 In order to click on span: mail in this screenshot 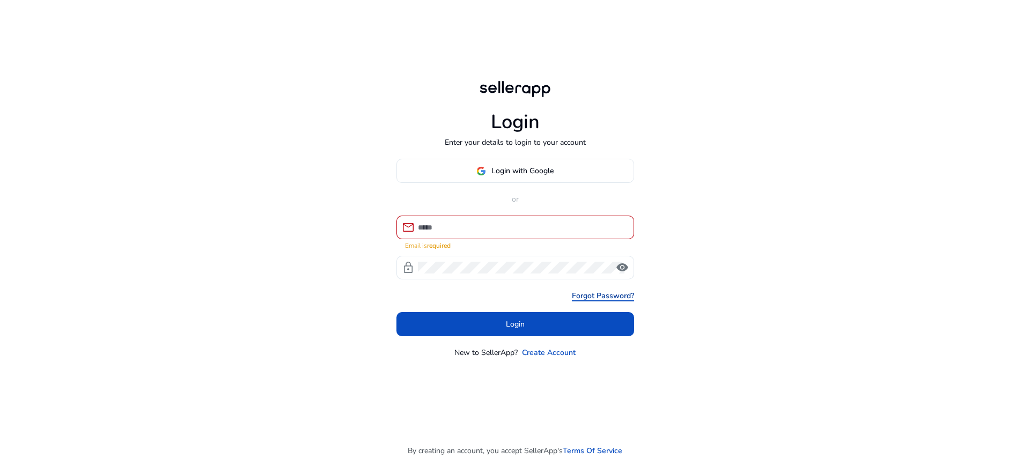, I will do `click(408, 228)`.